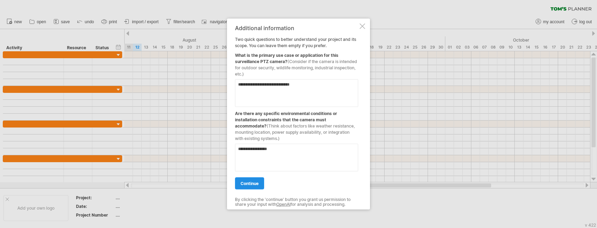  I want to click on div: By clicking the 'continue' button you grant us permission to share your input with for analysis a..., so click(296, 202).